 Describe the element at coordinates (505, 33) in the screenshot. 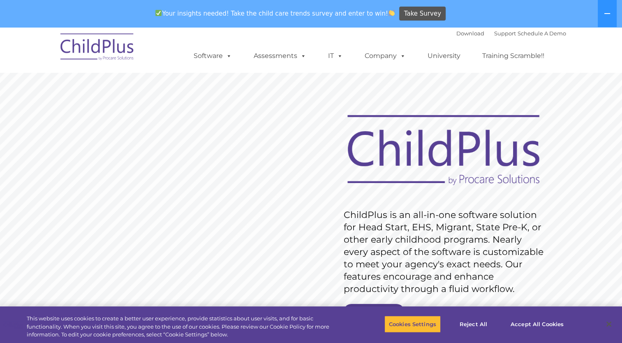

I see `a: Support` at that location.